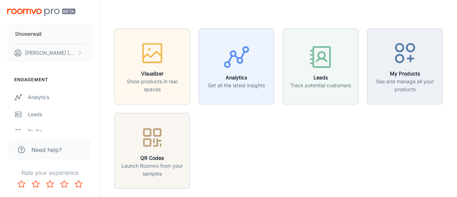 This screenshot has height=197, width=457. What do you see at coordinates (50, 172) in the screenshot?
I see `p: Rate your experience` at bounding box center [50, 172].